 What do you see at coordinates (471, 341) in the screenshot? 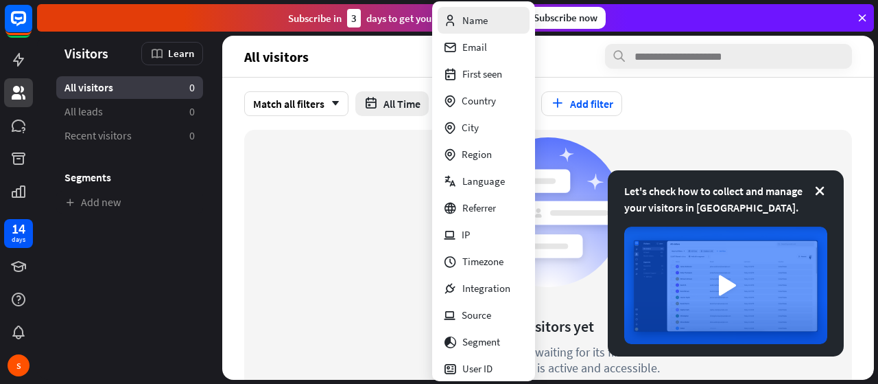
I see `div: Segment` at bounding box center [471, 341].